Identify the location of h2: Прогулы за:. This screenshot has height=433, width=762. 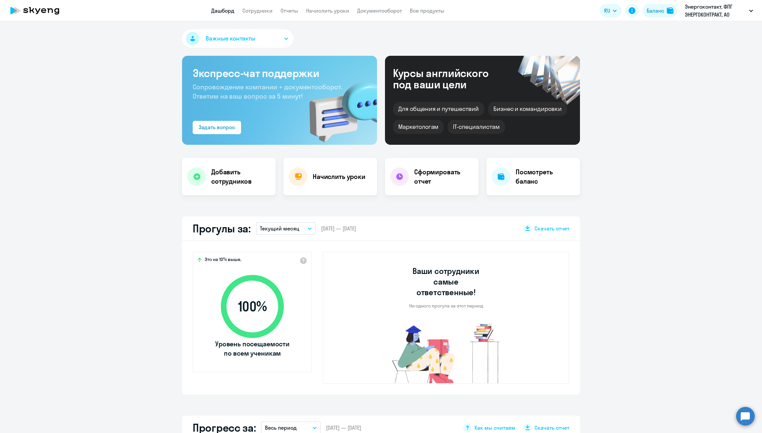
(222, 228).